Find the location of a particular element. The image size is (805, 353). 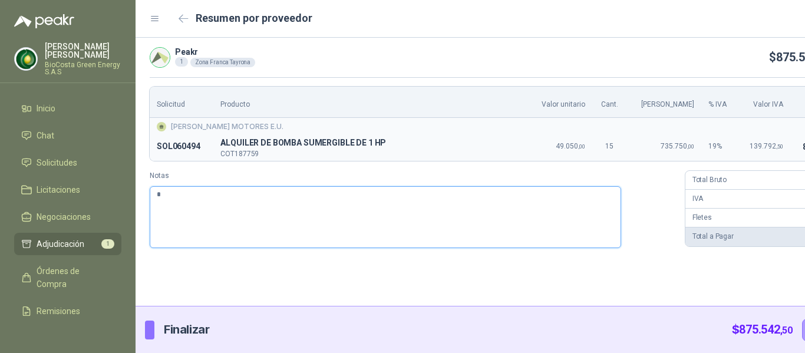

p: Finalizar is located at coordinates (186, 330).